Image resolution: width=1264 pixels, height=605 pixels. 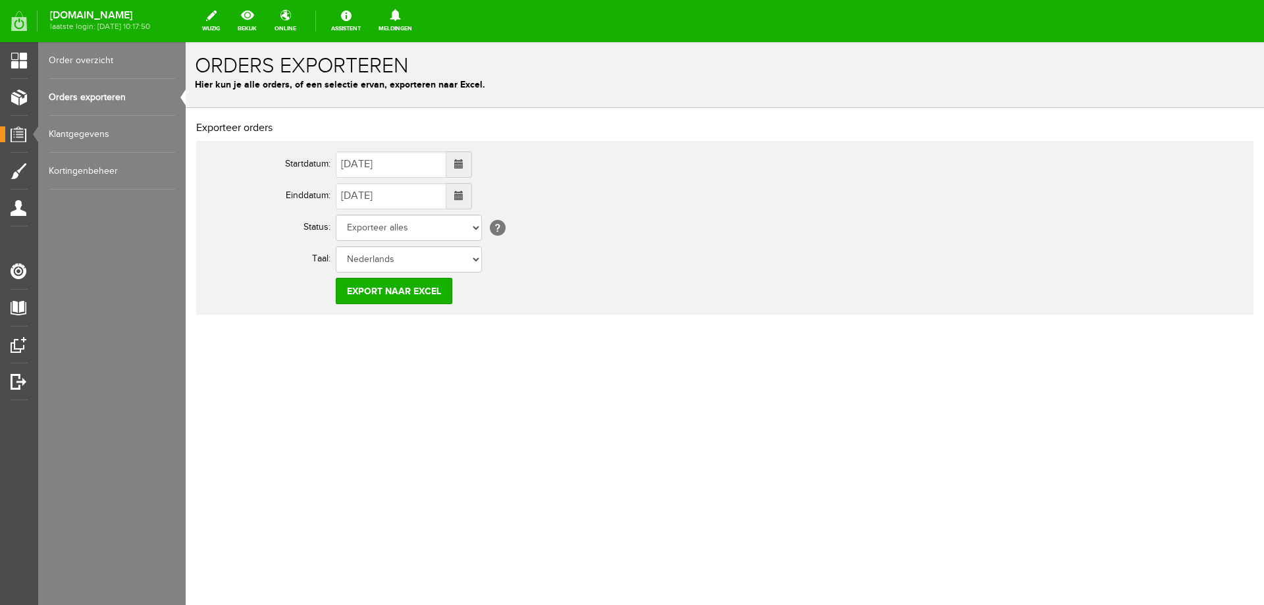 What do you see at coordinates (539, 86) in the screenshot?
I see `h2: Exporteer orders` at bounding box center [539, 86].